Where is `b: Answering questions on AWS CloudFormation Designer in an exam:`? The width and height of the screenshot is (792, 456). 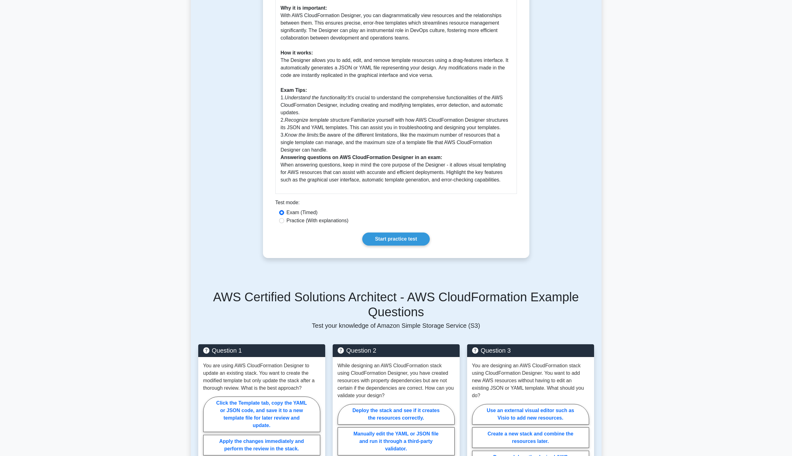 b: Answering questions on AWS CloudFormation Designer in an exam: is located at coordinates (361, 157).